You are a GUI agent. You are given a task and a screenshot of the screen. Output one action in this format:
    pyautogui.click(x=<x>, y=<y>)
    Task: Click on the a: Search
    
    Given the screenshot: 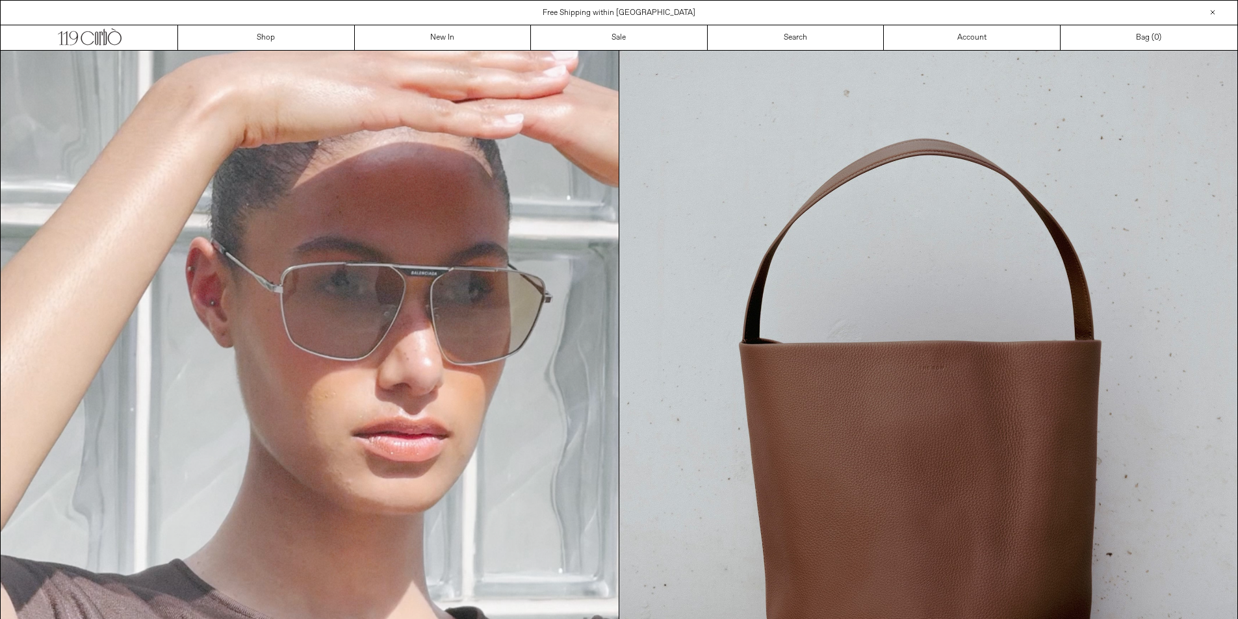 What is the action you would take?
    pyautogui.click(x=796, y=38)
    